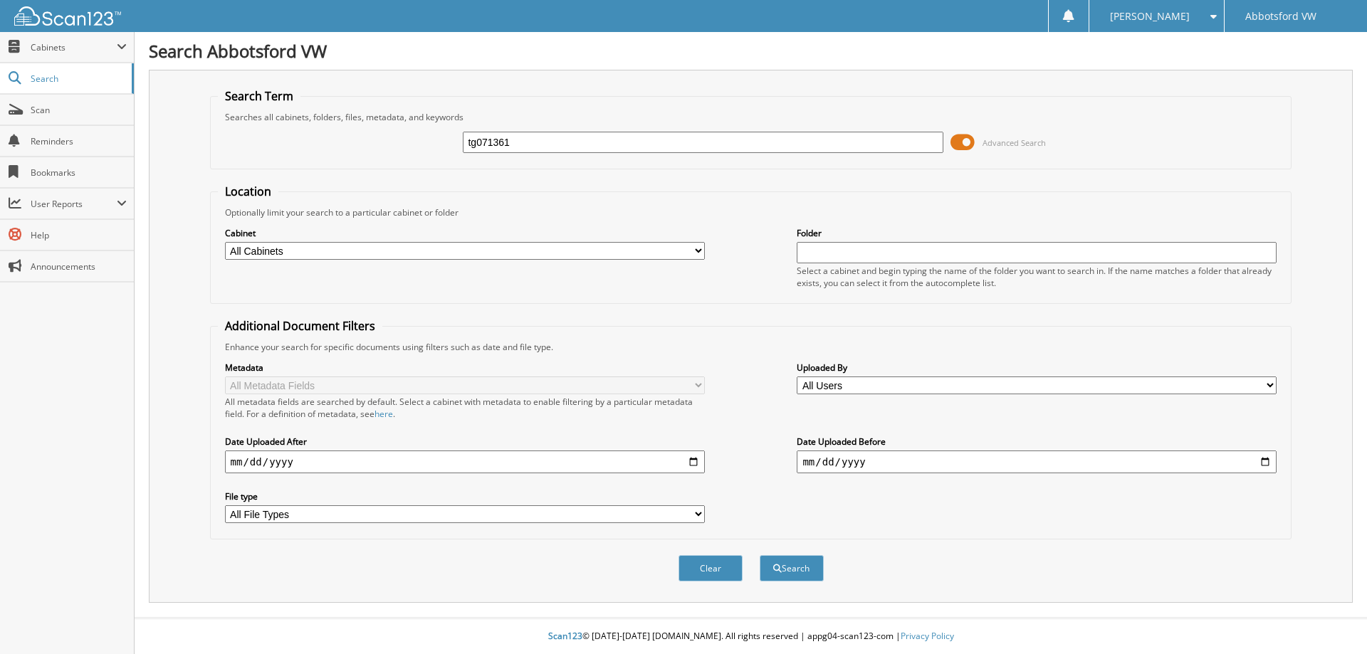  What do you see at coordinates (78, 235) in the screenshot?
I see `span: Help` at bounding box center [78, 235].